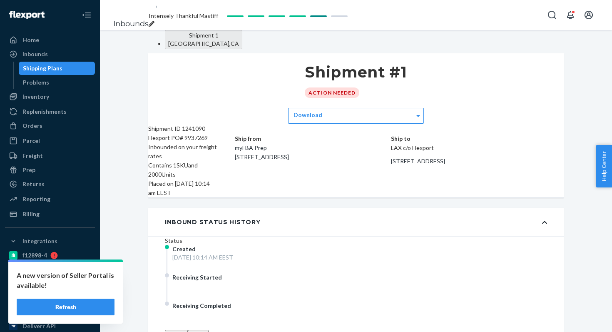  What do you see at coordinates (469, 148) in the screenshot?
I see `p: LAX c/o Flexport` at bounding box center [469, 148].